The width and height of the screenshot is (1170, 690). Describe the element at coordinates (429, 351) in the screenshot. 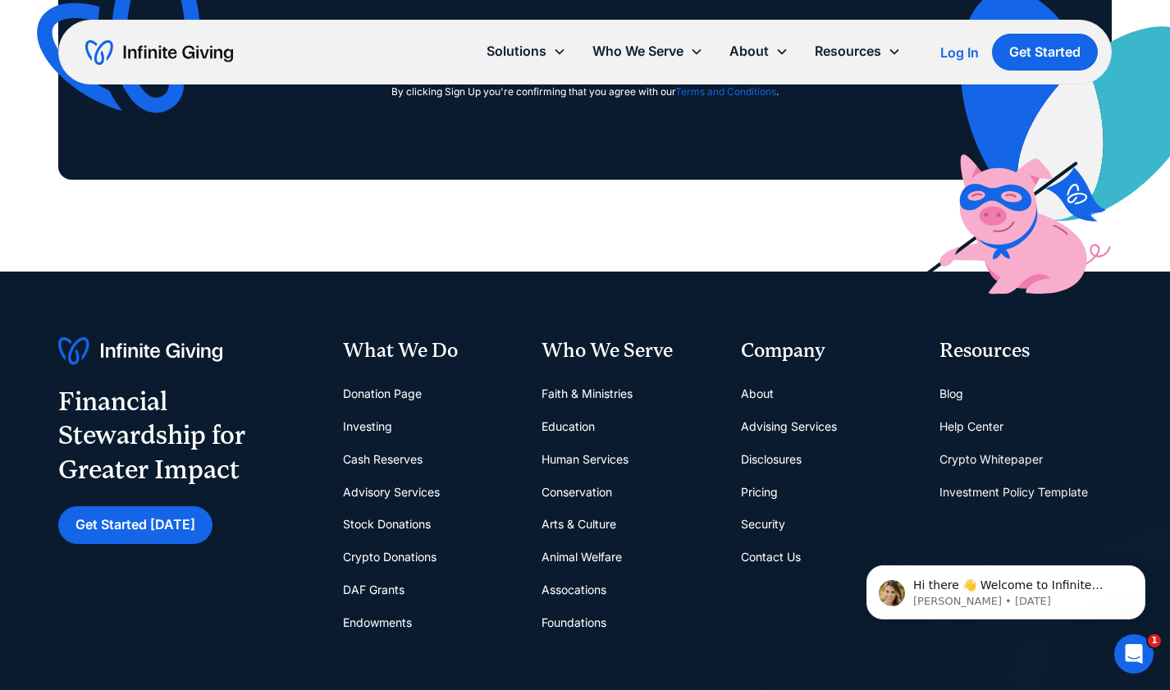

I see `div: What We Do` at that location.